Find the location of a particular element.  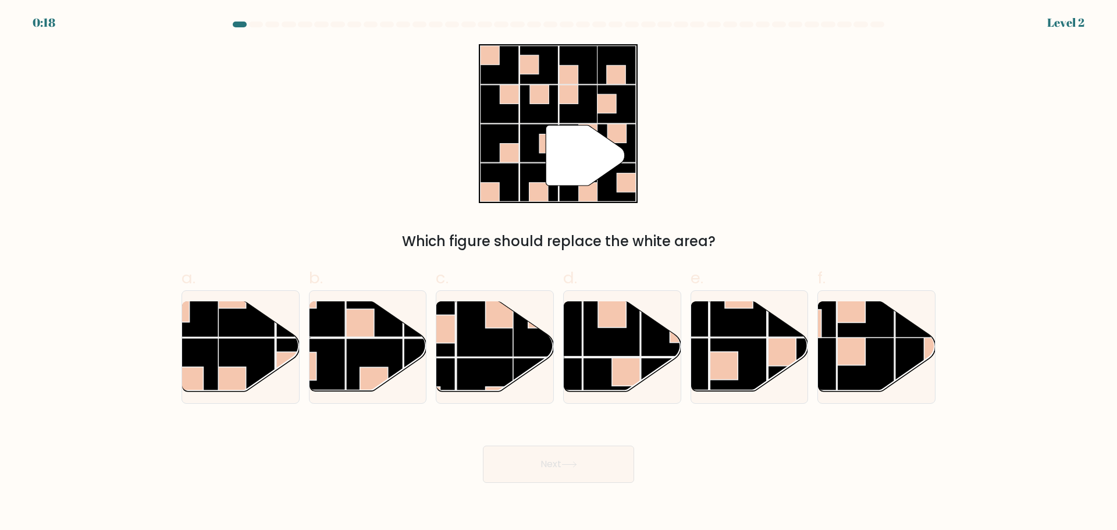

span: f. is located at coordinates (822, 278).